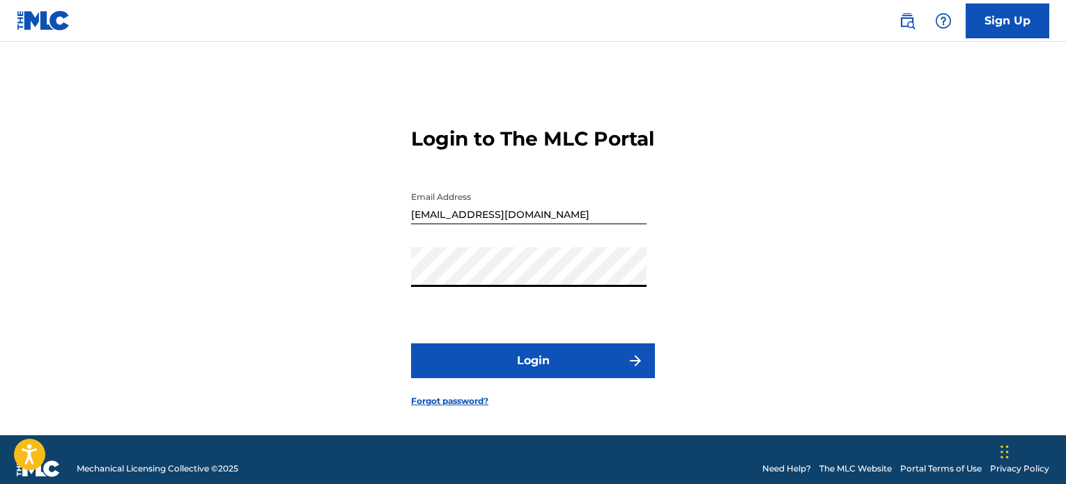  What do you see at coordinates (157, 469) in the screenshot?
I see `span: Mechanical Licensing Collective © 2025` at bounding box center [157, 469].